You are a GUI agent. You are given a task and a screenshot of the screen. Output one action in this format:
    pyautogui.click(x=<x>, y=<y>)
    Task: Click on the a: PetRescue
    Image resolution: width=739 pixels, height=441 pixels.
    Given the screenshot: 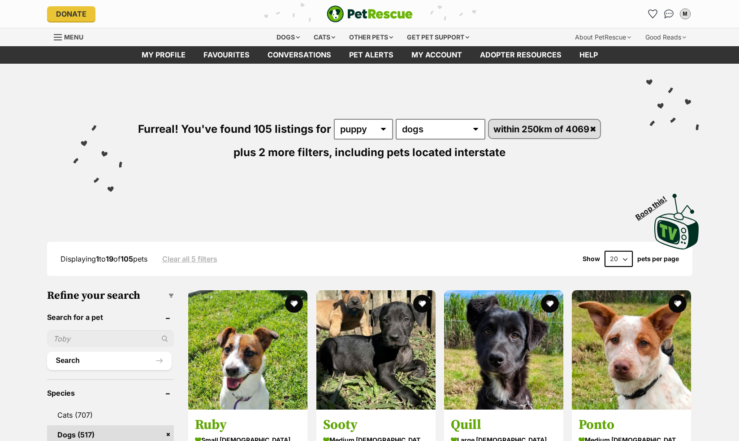 What is the action you would take?
    pyautogui.click(x=370, y=14)
    